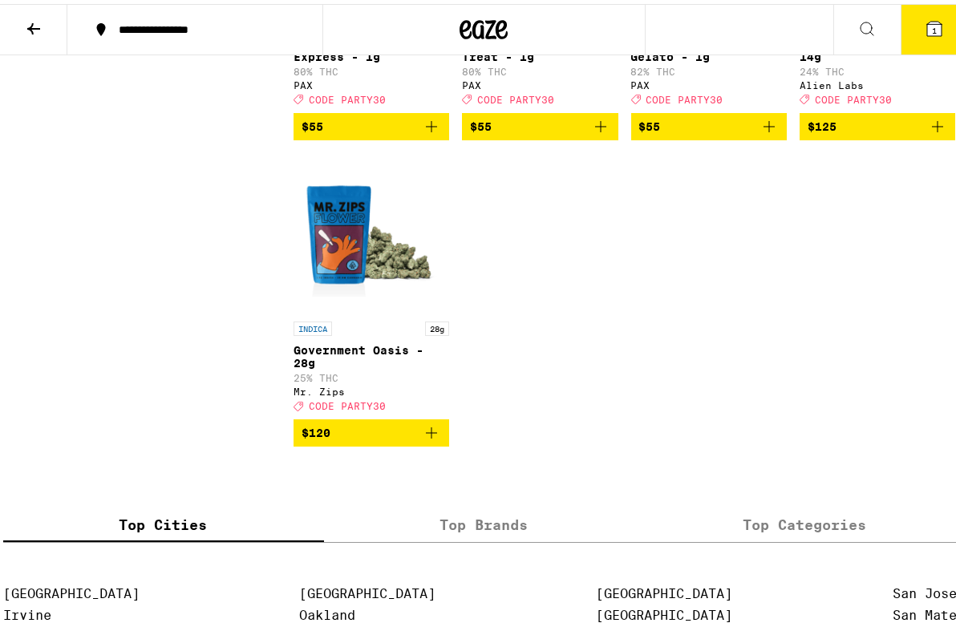 The width and height of the screenshot is (956, 631). I want to click on img: Mr. Zips - Government Oasis - 28g, so click(371, 229).